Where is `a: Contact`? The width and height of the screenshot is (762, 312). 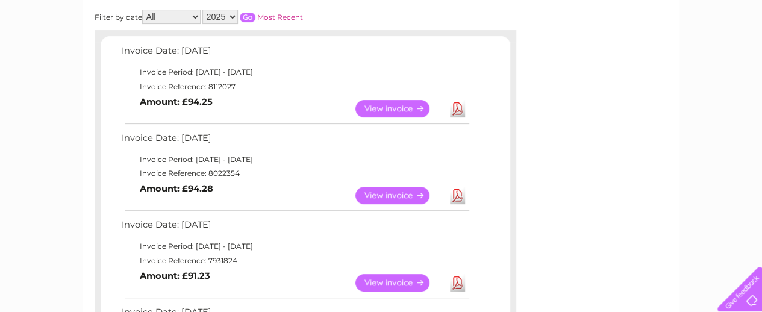 a: Contact is located at coordinates (696, 55).